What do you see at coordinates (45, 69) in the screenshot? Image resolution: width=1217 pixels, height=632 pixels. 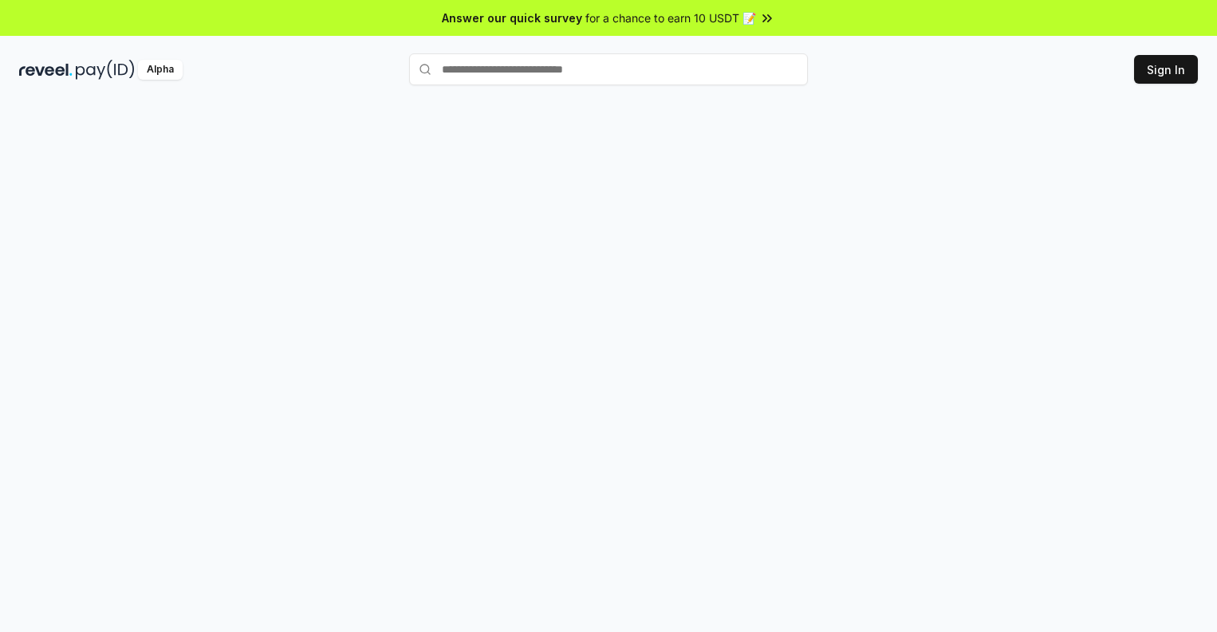 I see `img: reveel_dark` at bounding box center [45, 69].